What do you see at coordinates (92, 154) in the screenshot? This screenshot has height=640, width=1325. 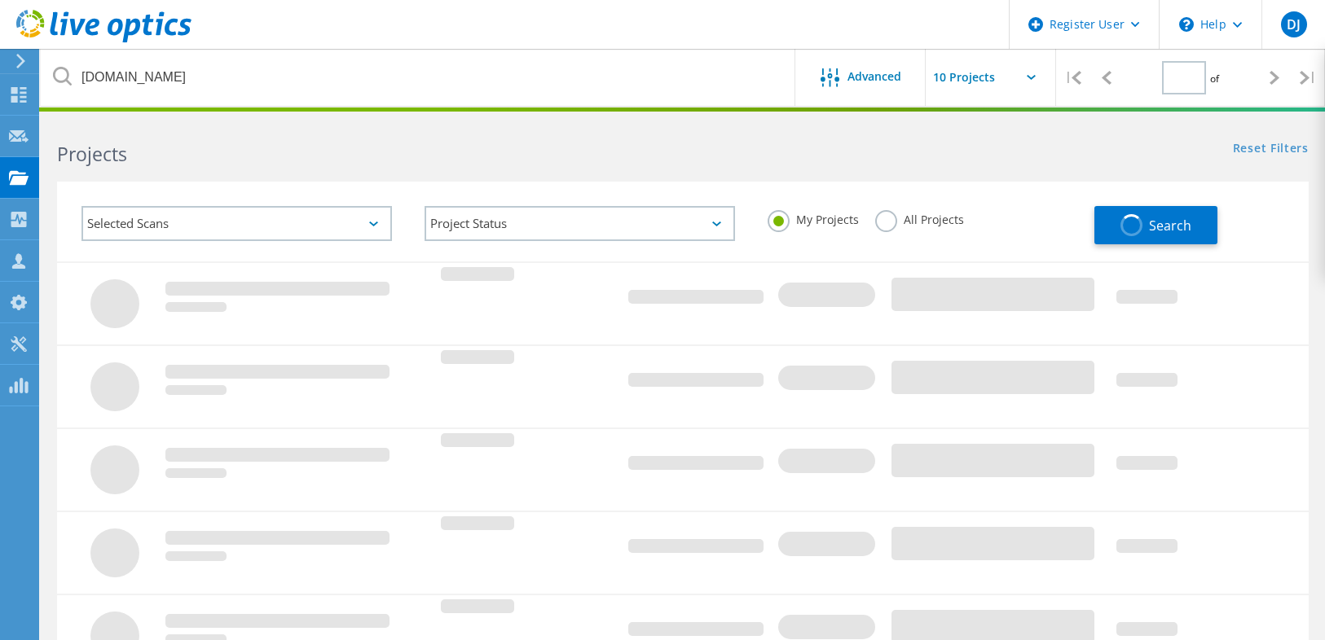 I see `b: Projects` at bounding box center [92, 154].